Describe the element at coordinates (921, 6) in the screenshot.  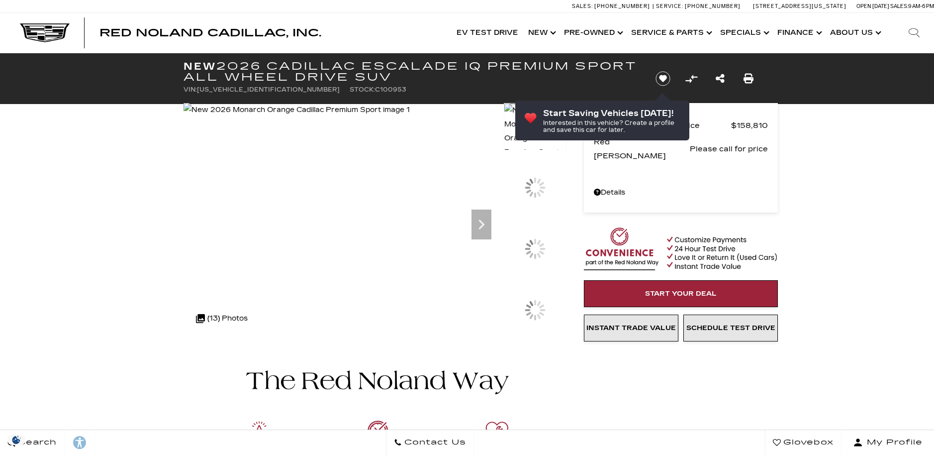
I see `span: 9 AM-6 PM` at that location.